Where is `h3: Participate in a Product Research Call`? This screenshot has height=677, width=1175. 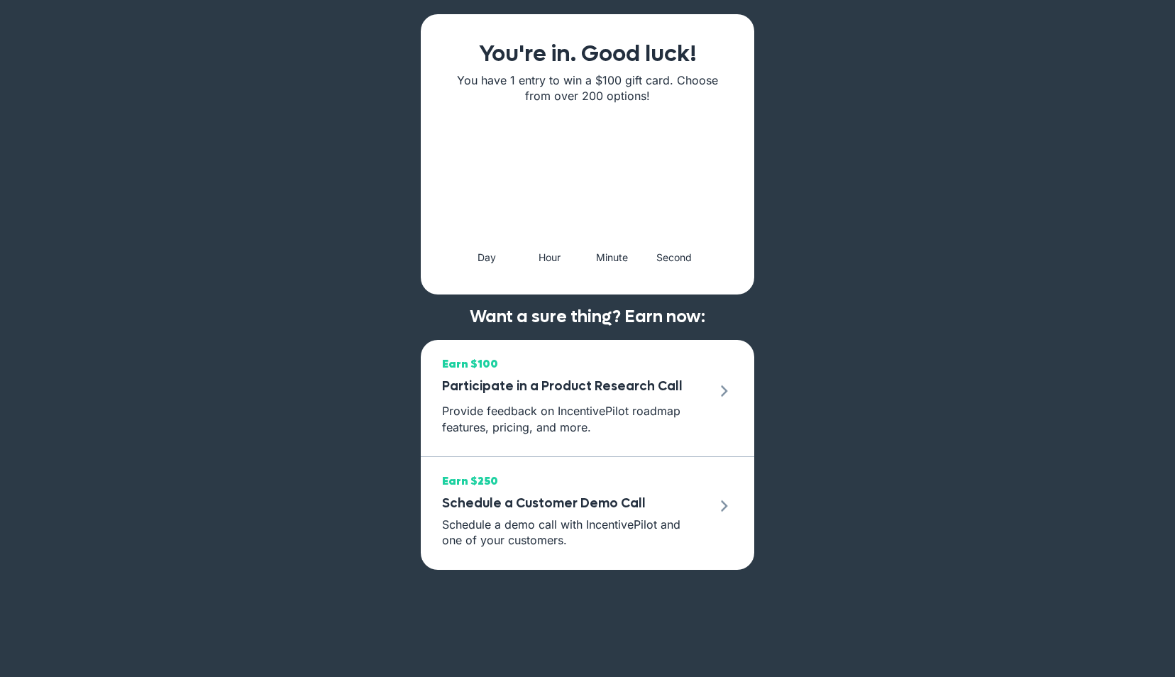 h3: Participate in a Product Research Call is located at coordinates (576, 387).